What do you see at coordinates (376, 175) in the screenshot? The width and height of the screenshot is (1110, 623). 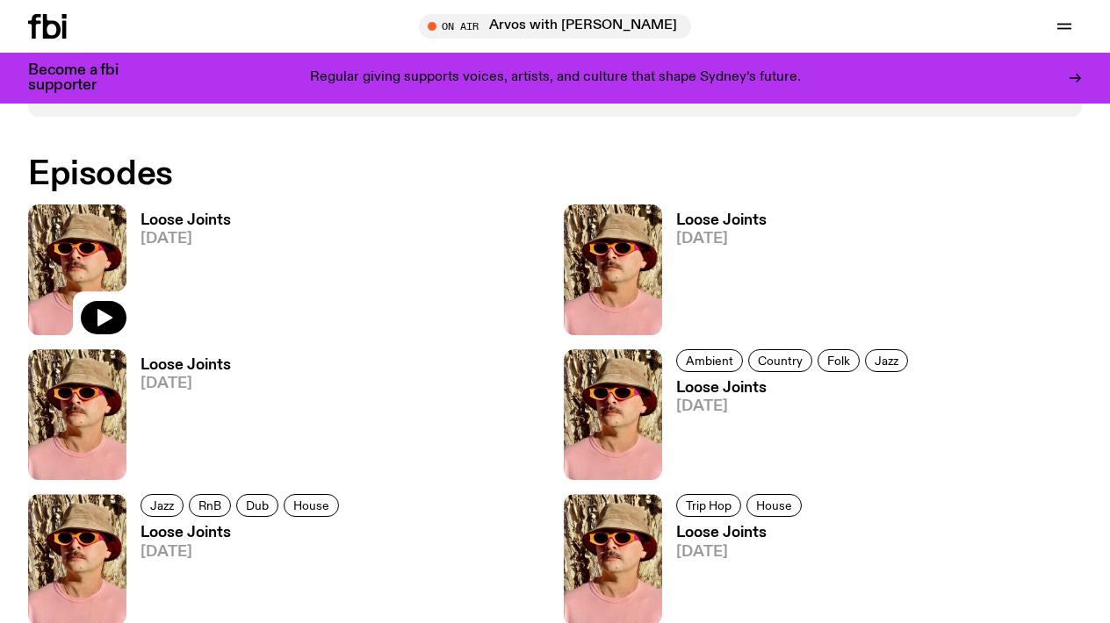 I see `h2: Episodes` at bounding box center [376, 175].